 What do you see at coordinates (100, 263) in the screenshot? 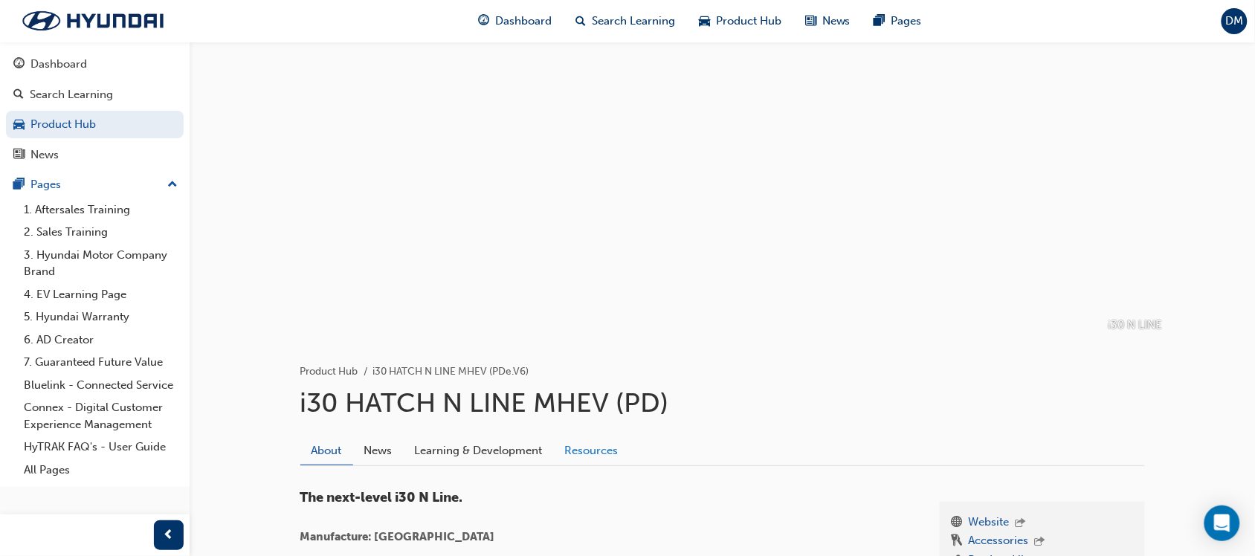
I see `a: 3. Hyundai Motor Company Brand` at bounding box center [100, 263].